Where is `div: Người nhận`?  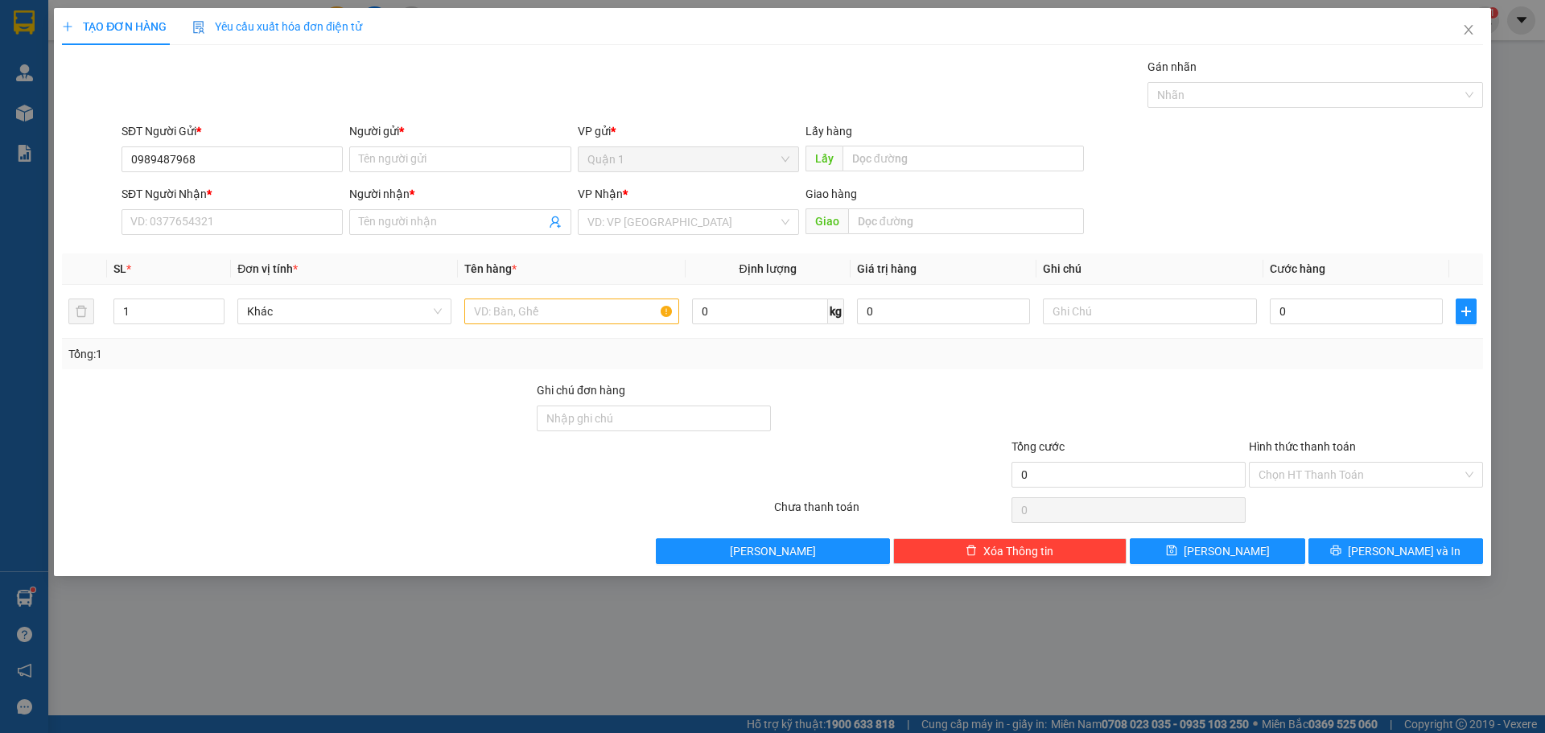 div: Người nhận is located at coordinates (460, 194).